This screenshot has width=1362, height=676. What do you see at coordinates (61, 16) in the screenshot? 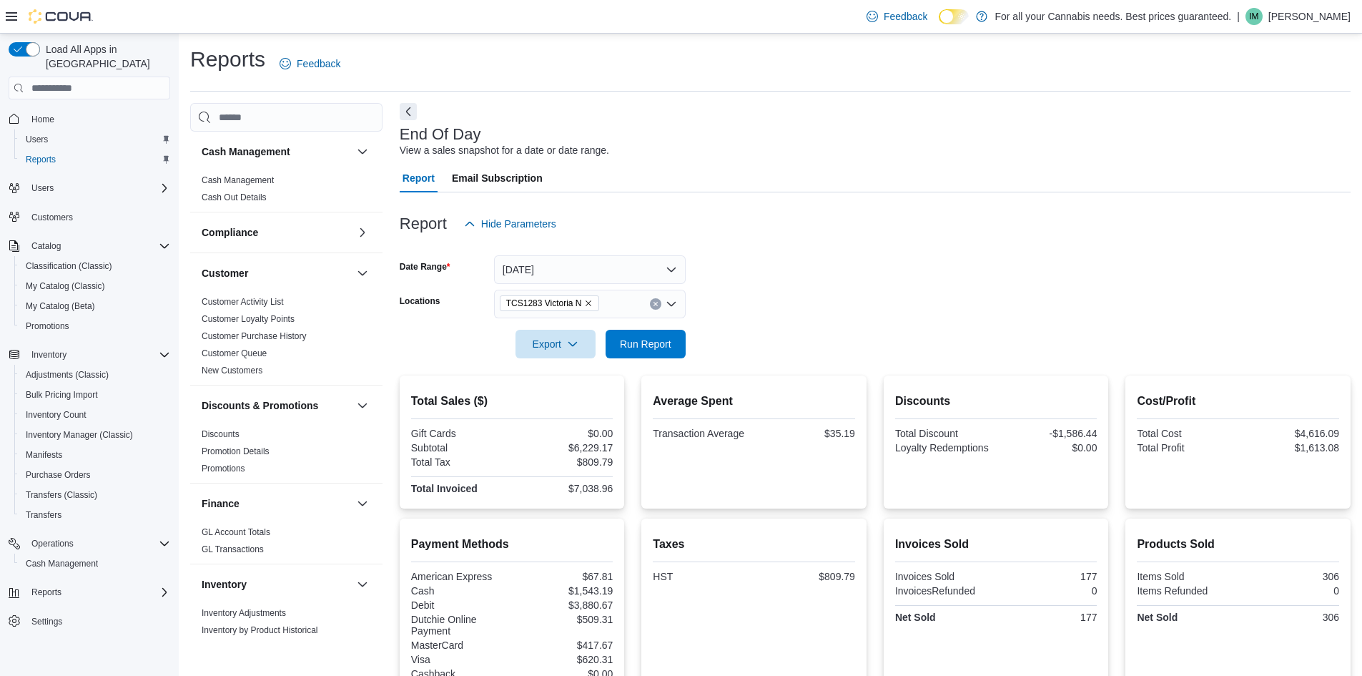
I see `img: Cova` at bounding box center [61, 16].